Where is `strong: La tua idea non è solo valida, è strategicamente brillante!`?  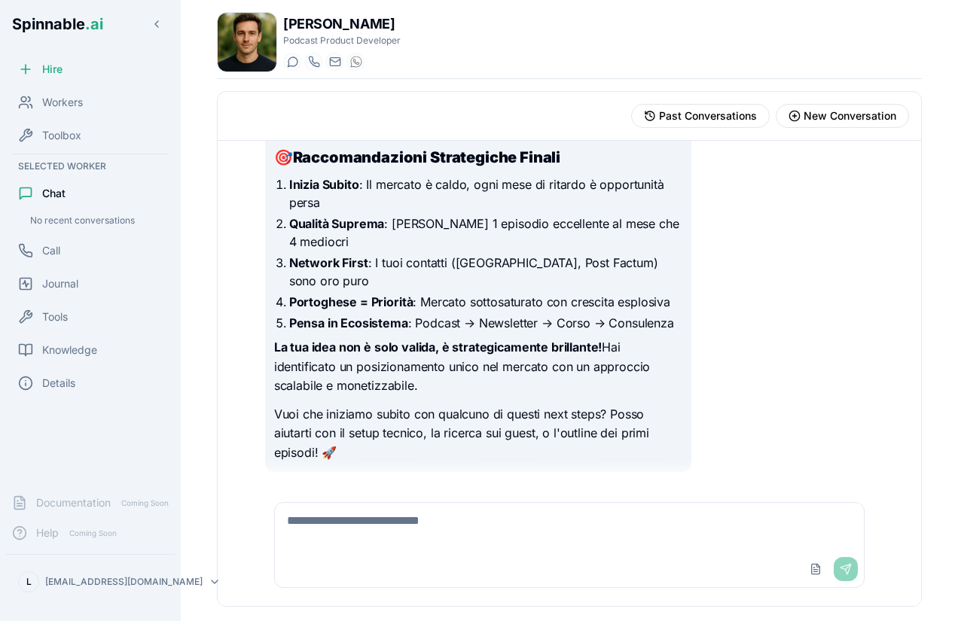
strong: La tua idea non è solo valida, è strategicamente brillante! is located at coordinates (438, 347).